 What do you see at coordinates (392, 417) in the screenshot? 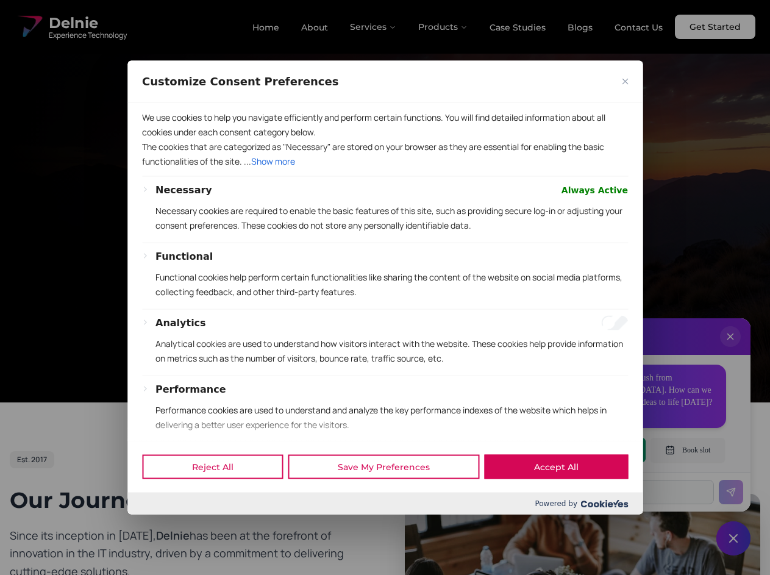
I see `p: Performance cookies are used to understand and analyze the key performance indexes of the website...` at bounding box center [392, 417].